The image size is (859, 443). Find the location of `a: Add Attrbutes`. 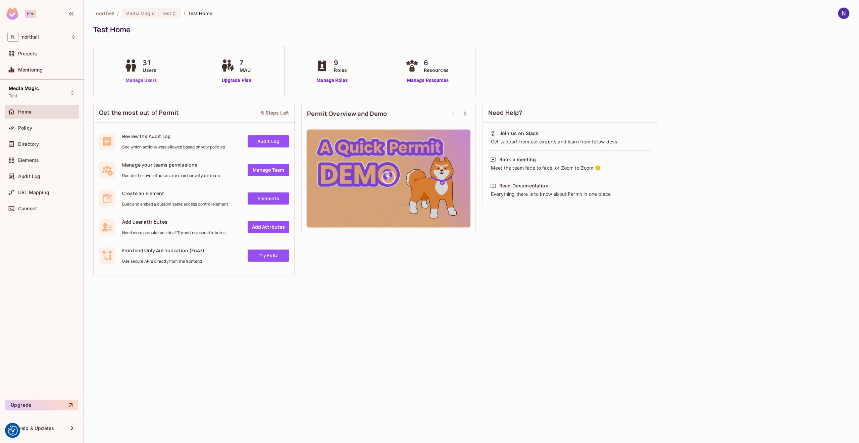

a: Add Attrbutes is located at coordinates (269, 227).